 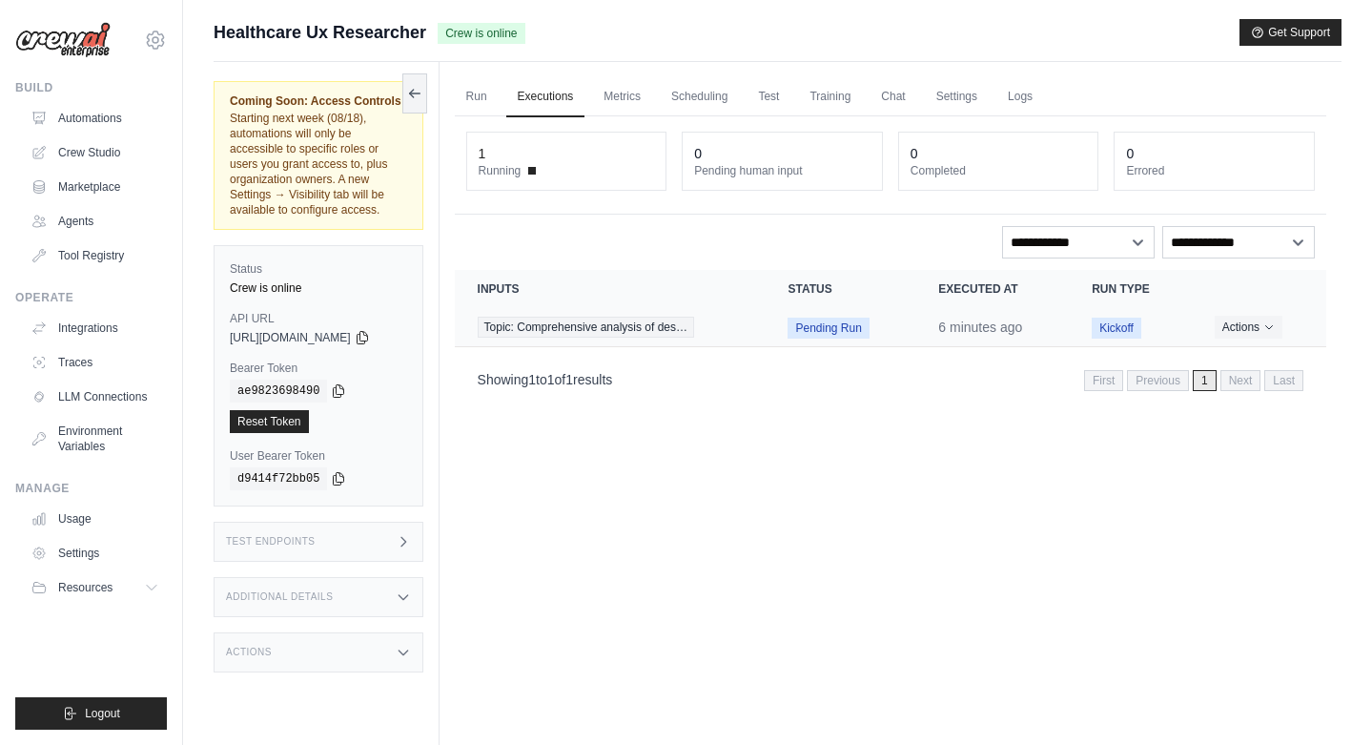 I want to click on time: August 13, 2025 at 21:24 CST, so click(x=980, y=327).